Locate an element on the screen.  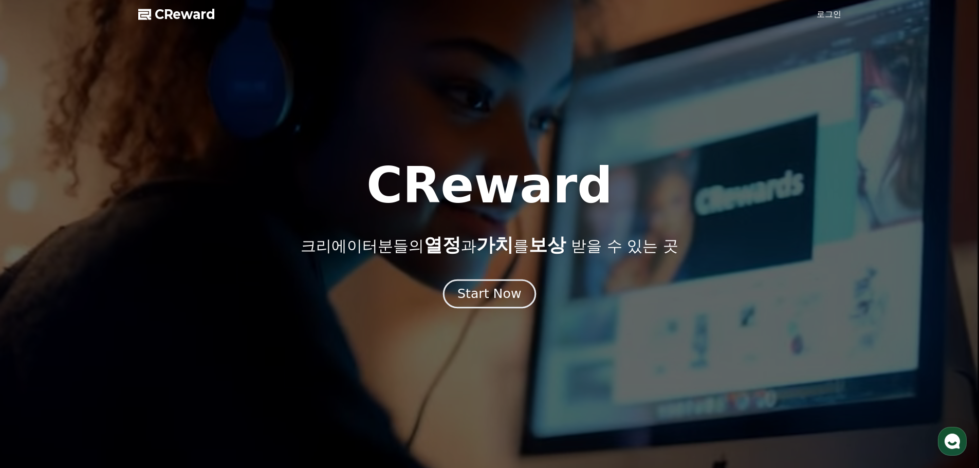
span: CReward is located at coordinates (185, 14).